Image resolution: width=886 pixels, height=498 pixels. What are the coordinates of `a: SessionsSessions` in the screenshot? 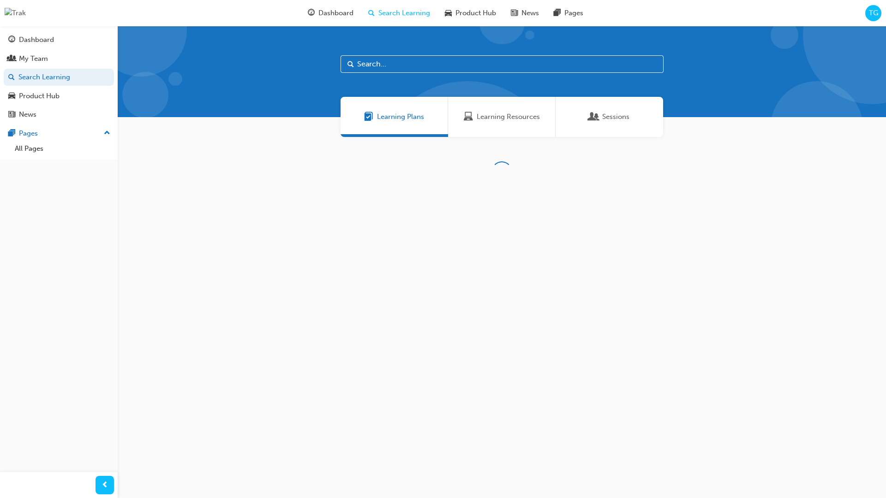 It's located at (609, 117).